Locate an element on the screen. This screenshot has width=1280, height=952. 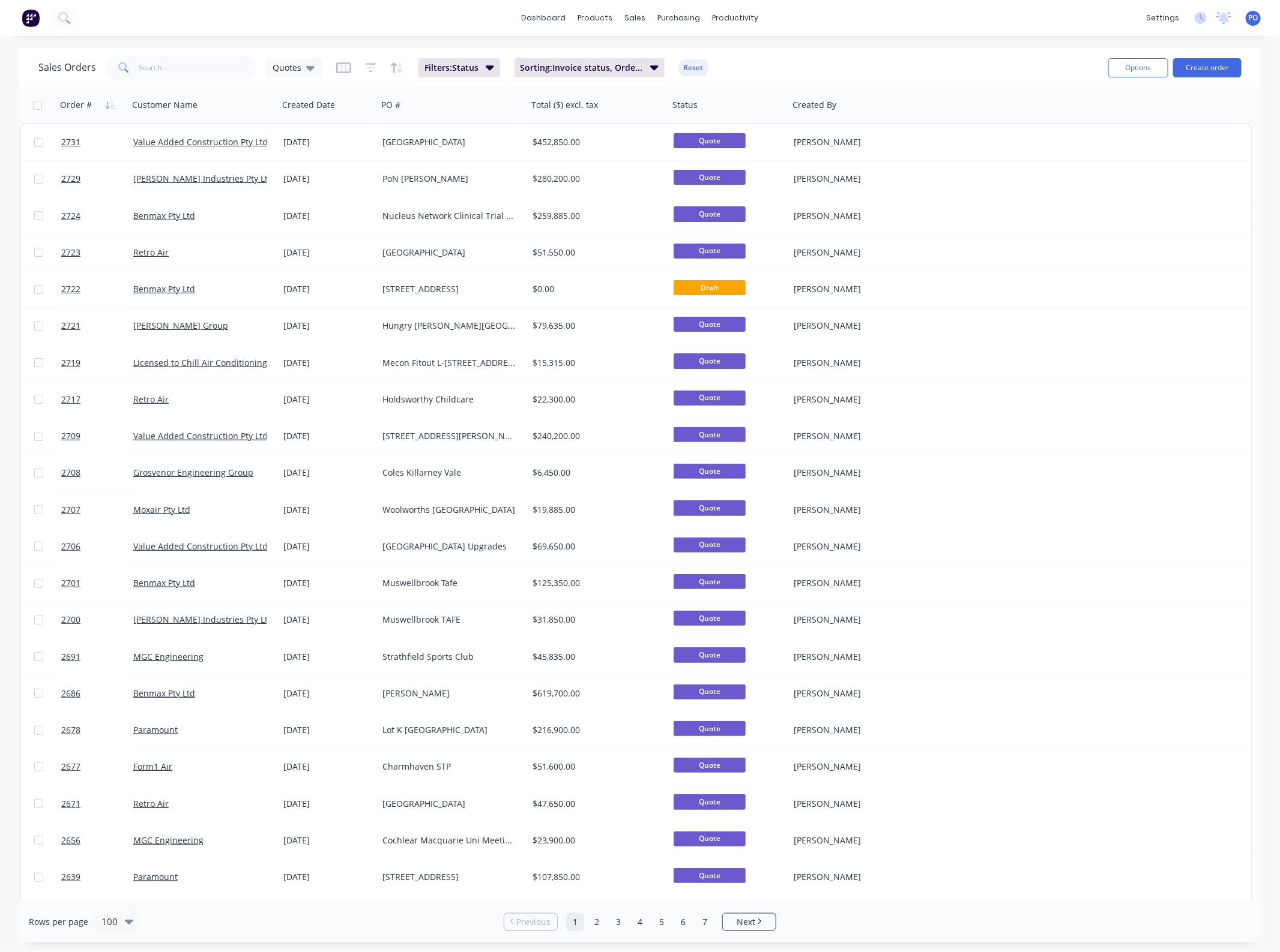
div: $51,600.00 is located at coordinates (595, 767).